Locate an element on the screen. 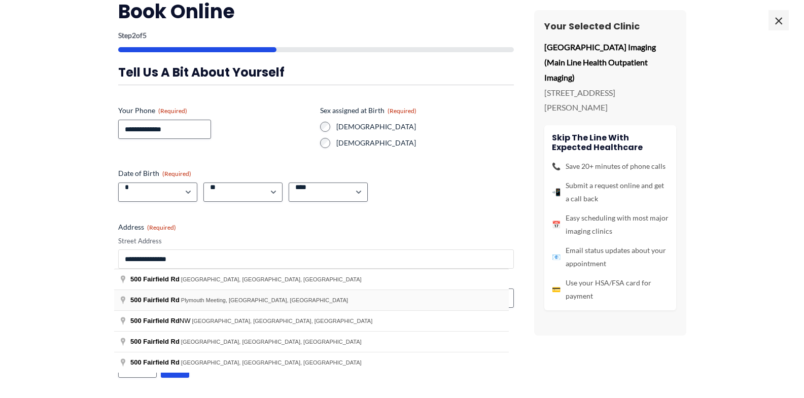 The height and width of the screenshot is (398, 804). label: Your Phone is located at coordinates (215, 111).